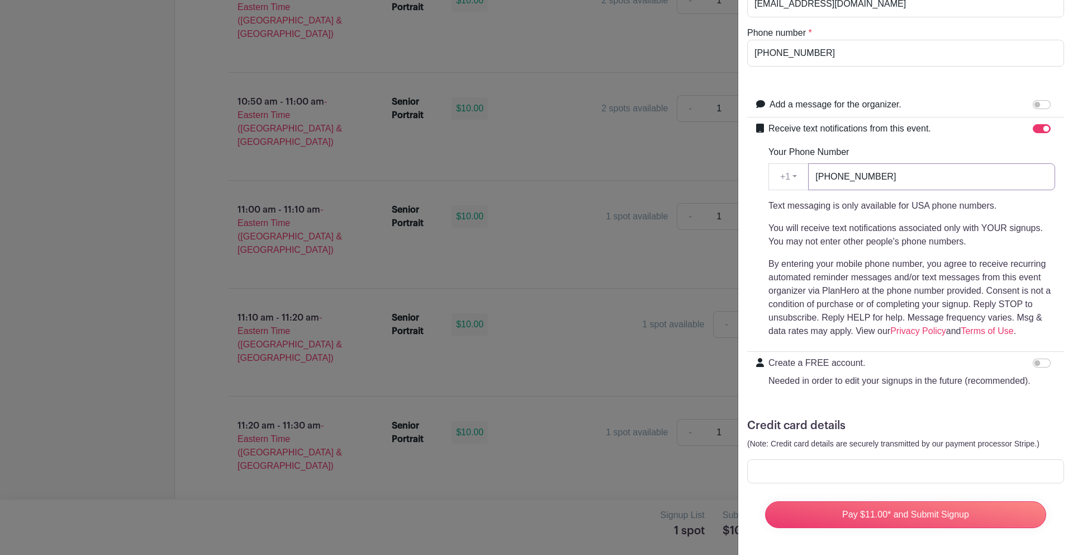  What do you see at coordinates (893, 443) in the screenshot?
I see `small: (Note: Credit card details are securely transmitted by our payment processor Stripe.)` at bounding box center [893, 443].